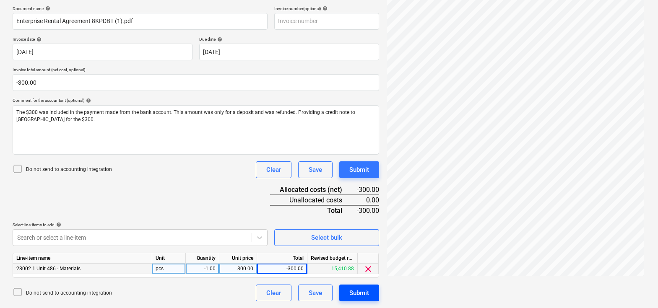  I want to click on div: Line-item name, so click(83, 258).